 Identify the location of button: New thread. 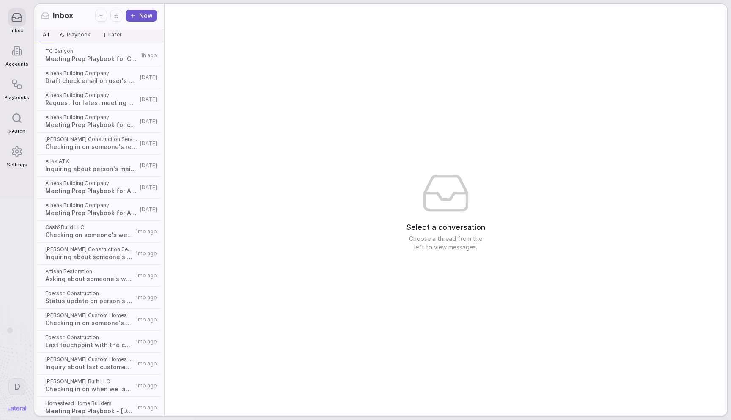
(141, 16).